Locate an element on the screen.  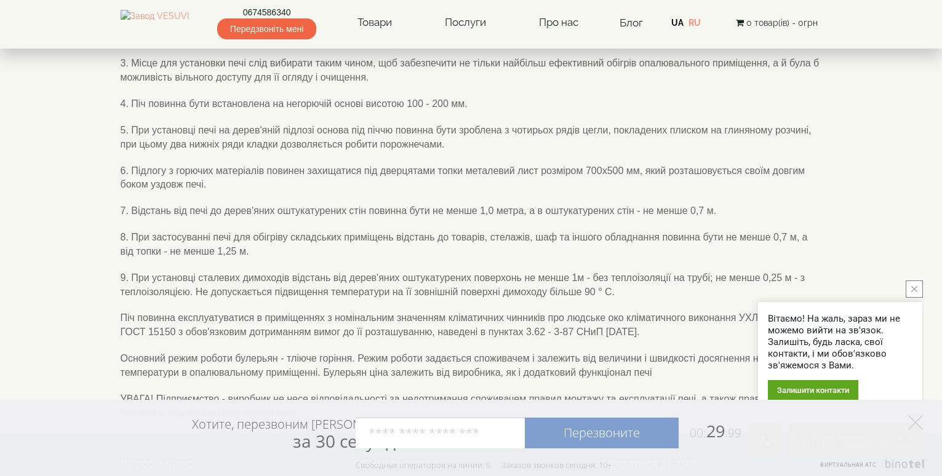
span: Передзвоніть мені is located at coordinates (266, 29).